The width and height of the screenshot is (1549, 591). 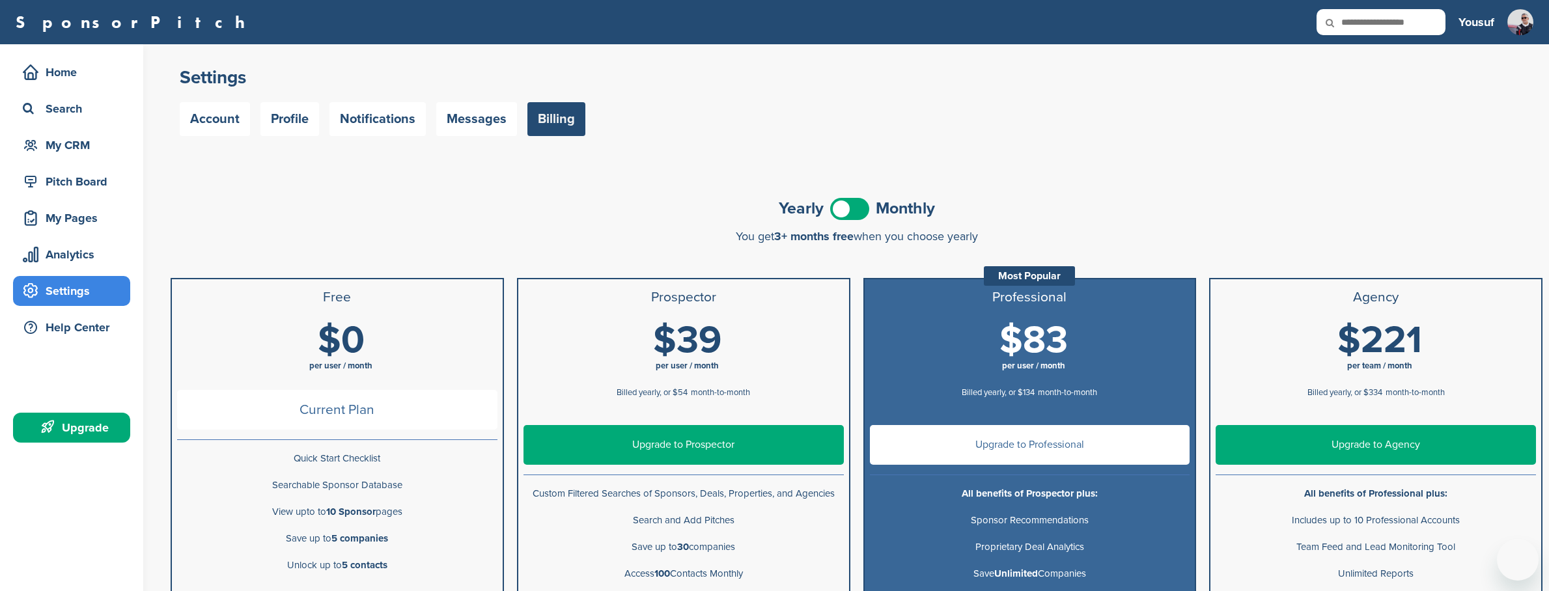 What do you see at coordinates (687, 340) in the screenshot?
I see `span: $39` at bounding box center [687, 340].